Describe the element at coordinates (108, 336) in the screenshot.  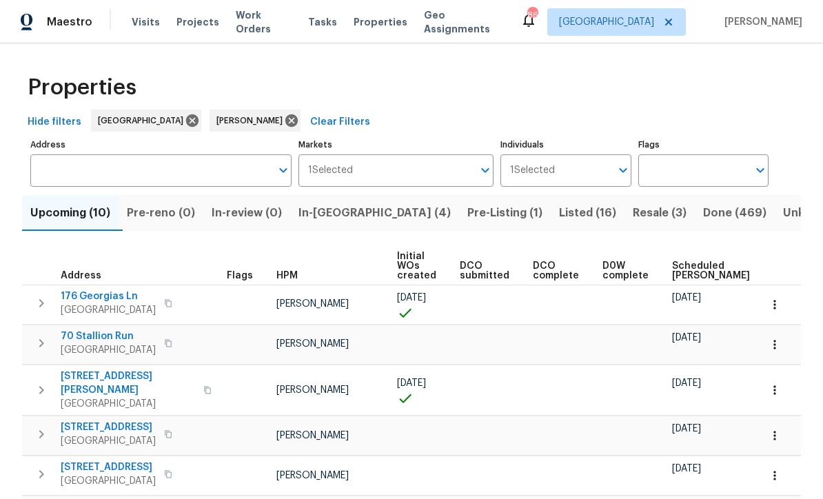
I see `span: 70 Stallion Run` at that location.